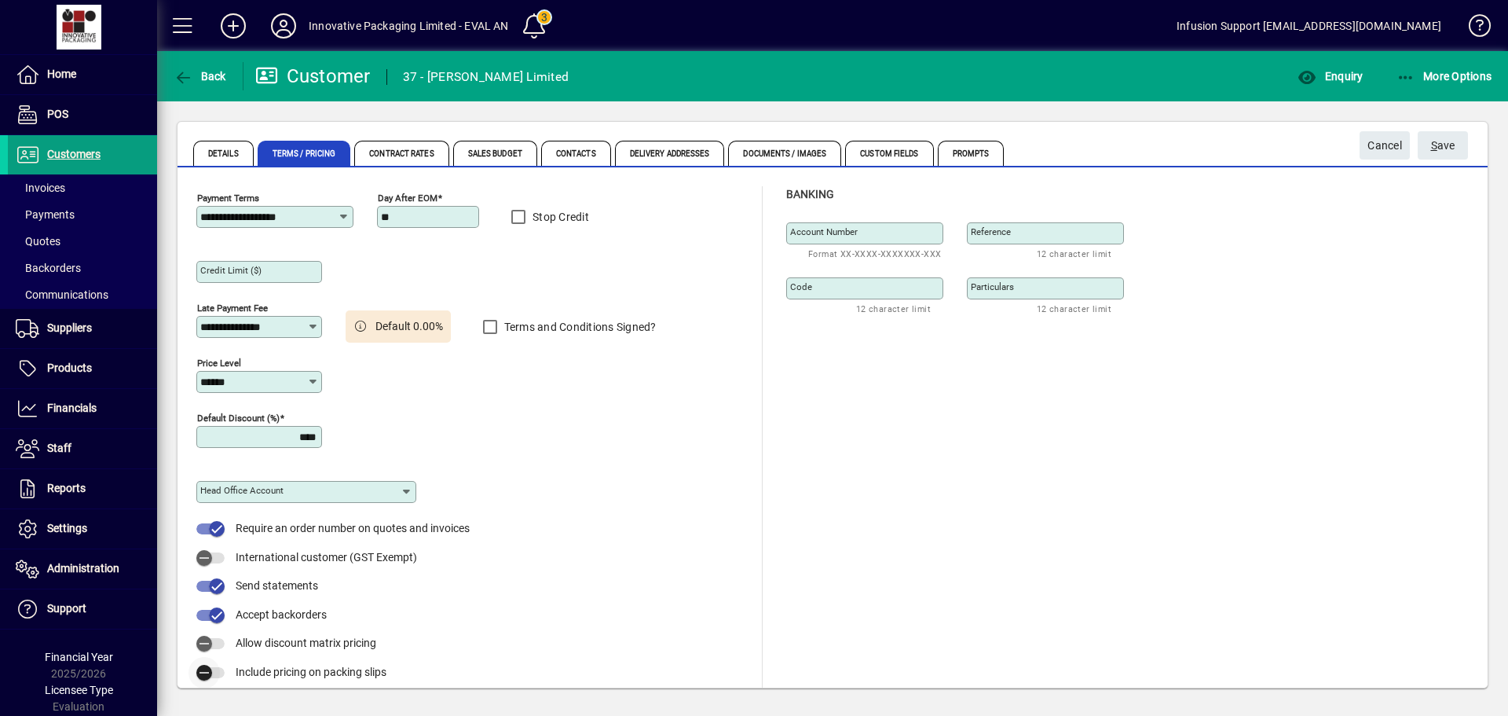 This screenshot has width=1508, height=716. What do you see at coordinates (48, 268) in the screenshot?
I see `span: Backorders` at bounding box center [48, 268].